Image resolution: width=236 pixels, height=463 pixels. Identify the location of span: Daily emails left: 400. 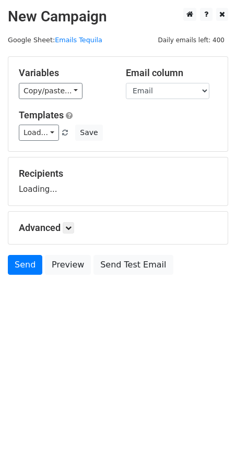
(191, 40).